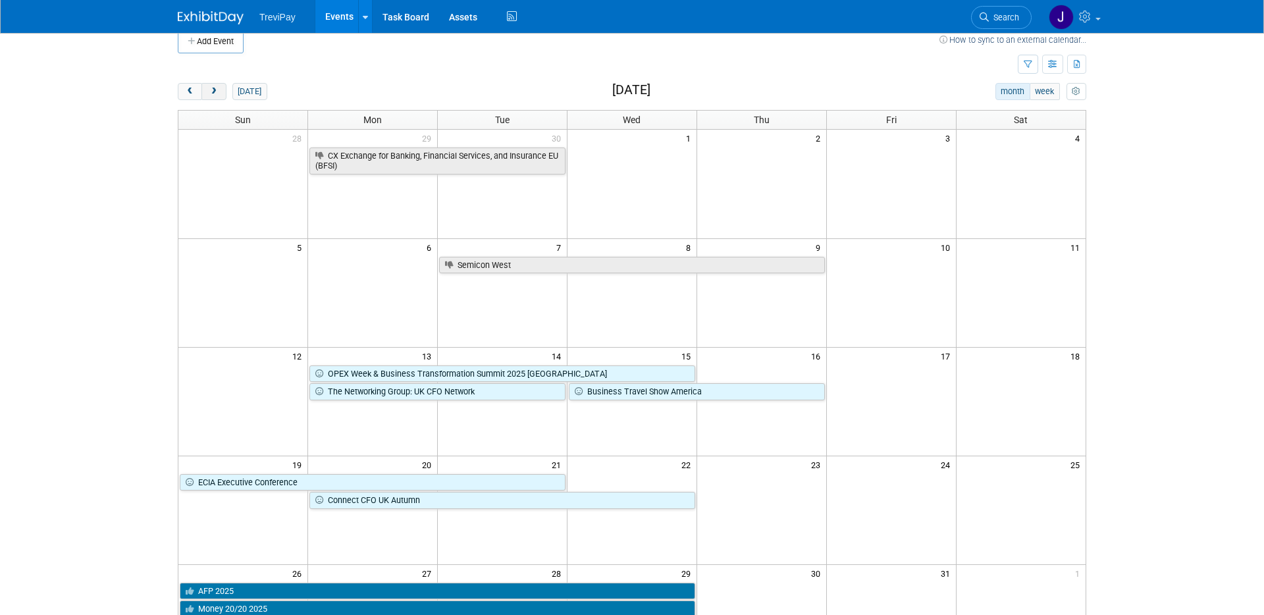 The width and height of the screenshot is (1264, 615). I want to click on span: Thu, so click(762, 120).